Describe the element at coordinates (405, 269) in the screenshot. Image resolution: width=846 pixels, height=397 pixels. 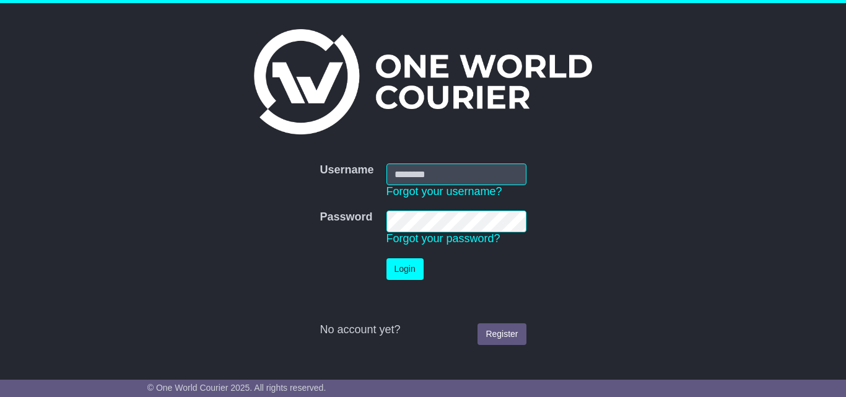
I see `button: Login` at that location.